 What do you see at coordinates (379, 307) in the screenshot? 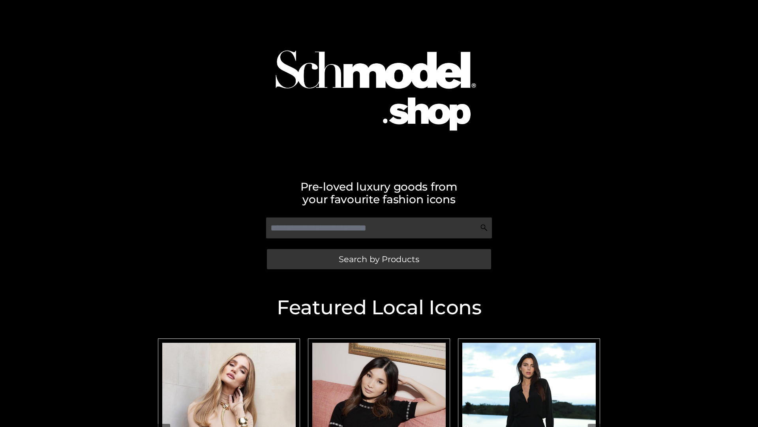
I see `h2: Featured Local Icons​` at bounding box center [379, 307].